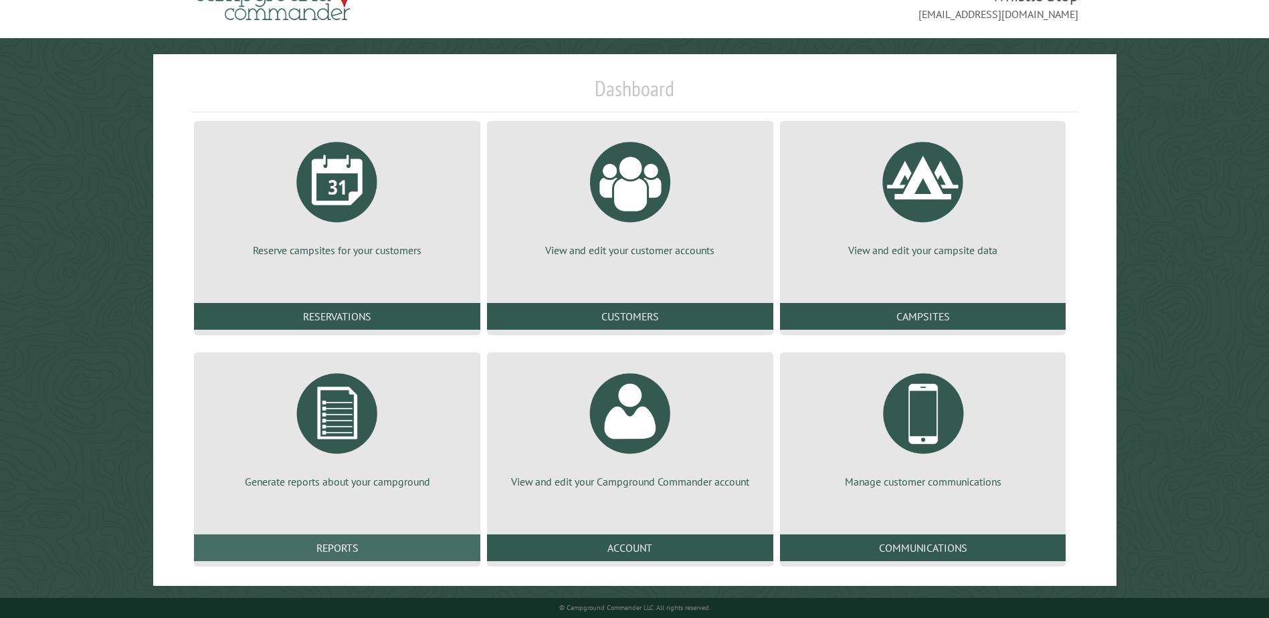  Describe the element at coordinates (923, 548) in the screenshot. I see `a: Communications` at that location.